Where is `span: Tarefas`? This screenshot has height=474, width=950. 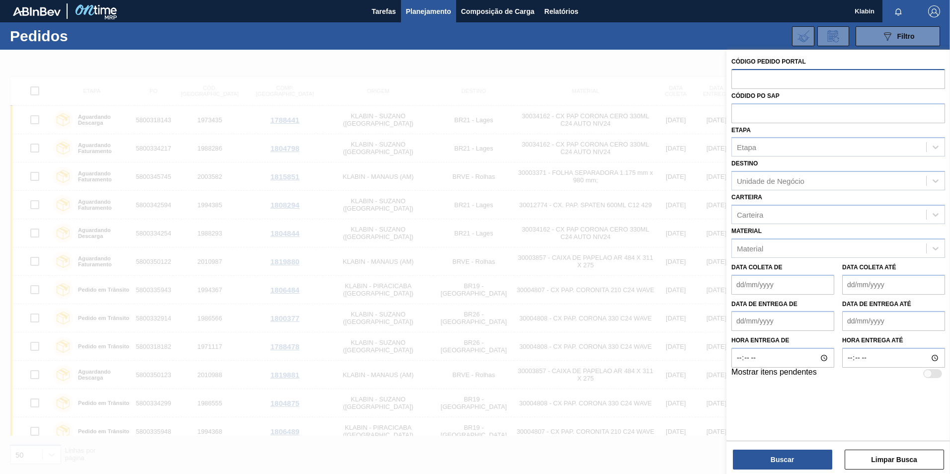 span: Tarefas is located at coordinates (383, 11).